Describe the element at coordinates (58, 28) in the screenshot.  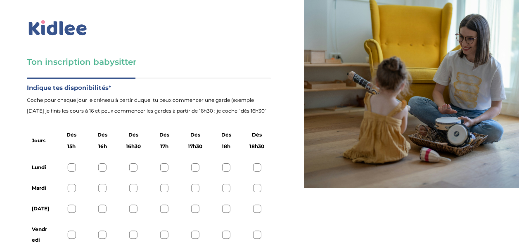
I see `img: logo_kidlee_bleu` at that location.